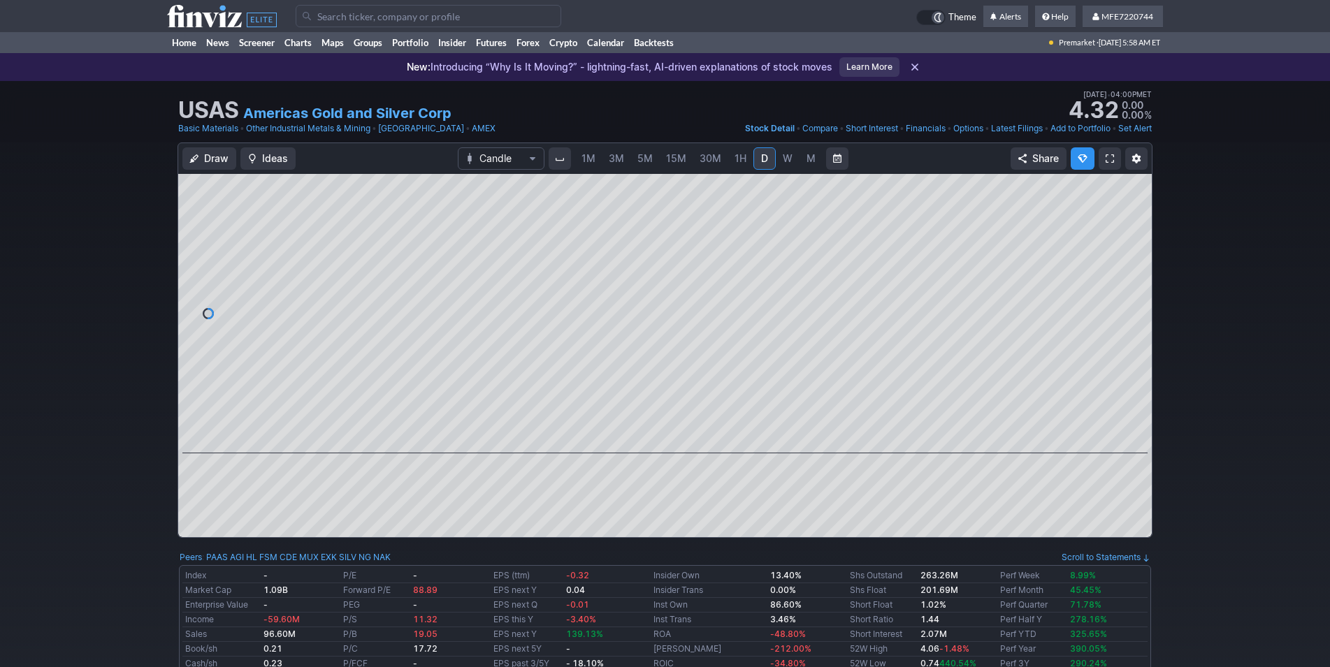 The width and height of the screenshot is (1330, 667). What do you see at coordinates (785, 575) in the screenshot?
I see `b: 13.40%` at bounding box center [785, 575].